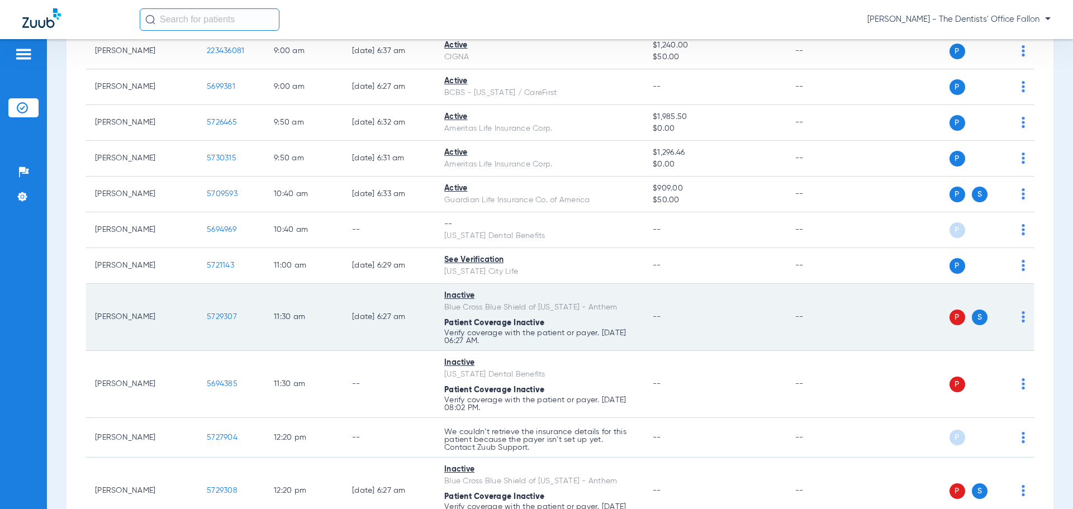 Image resolution: width=1073 pixels, height=509 pixels. What do you see at coordinates (150, 20) in the screenshot?
I see `img: Search Icon` at bounding box center [150, 20].